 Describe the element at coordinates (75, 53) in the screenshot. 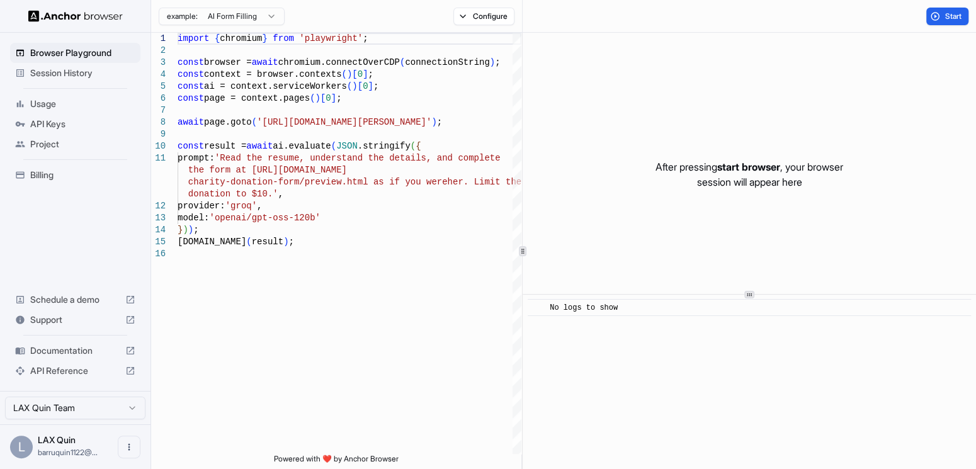

I see `div: Browser Playground` at that location.